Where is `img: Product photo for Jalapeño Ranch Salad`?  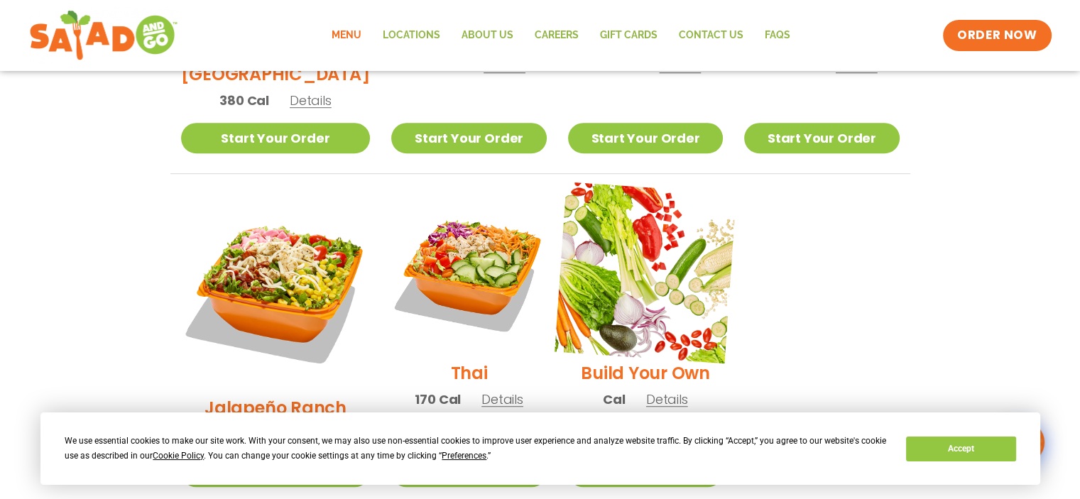
img: Product photo for Jalapeño Ranch Salad is located at coordinates (276, 290).